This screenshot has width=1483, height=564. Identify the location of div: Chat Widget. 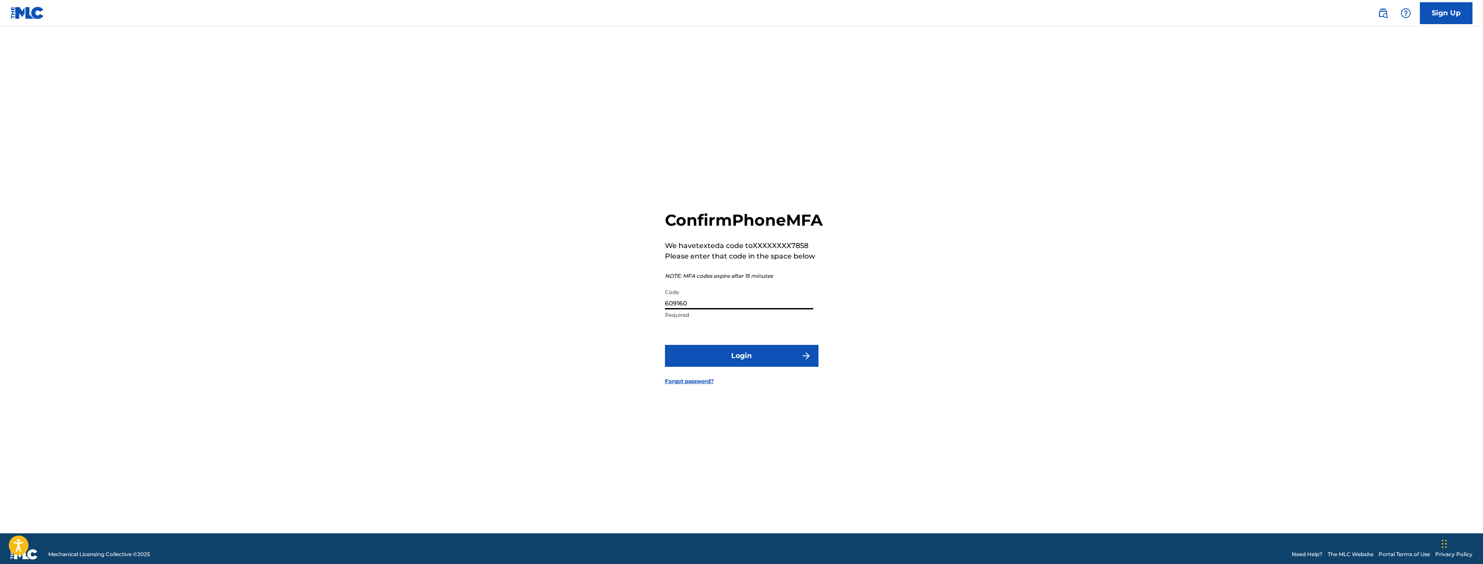
(1461, 543).